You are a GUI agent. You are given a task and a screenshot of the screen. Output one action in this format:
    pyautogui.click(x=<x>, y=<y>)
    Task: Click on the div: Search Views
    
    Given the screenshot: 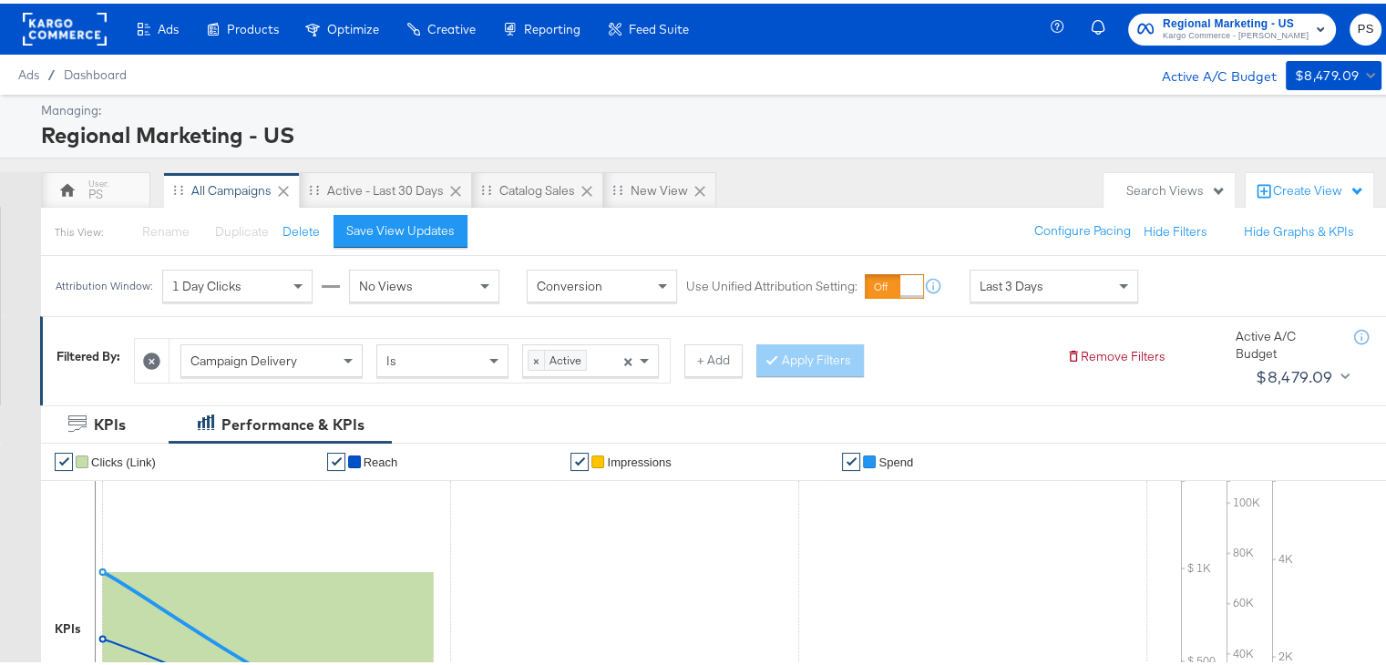 What is the action you would take?
    pyautogui.click(x=1176, y=187)
    